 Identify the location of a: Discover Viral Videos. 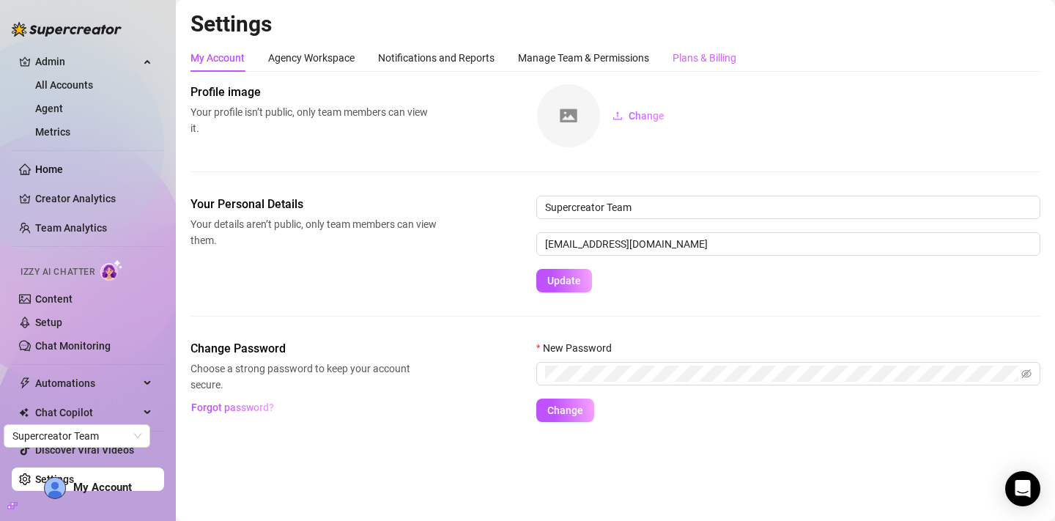
(84, 450).